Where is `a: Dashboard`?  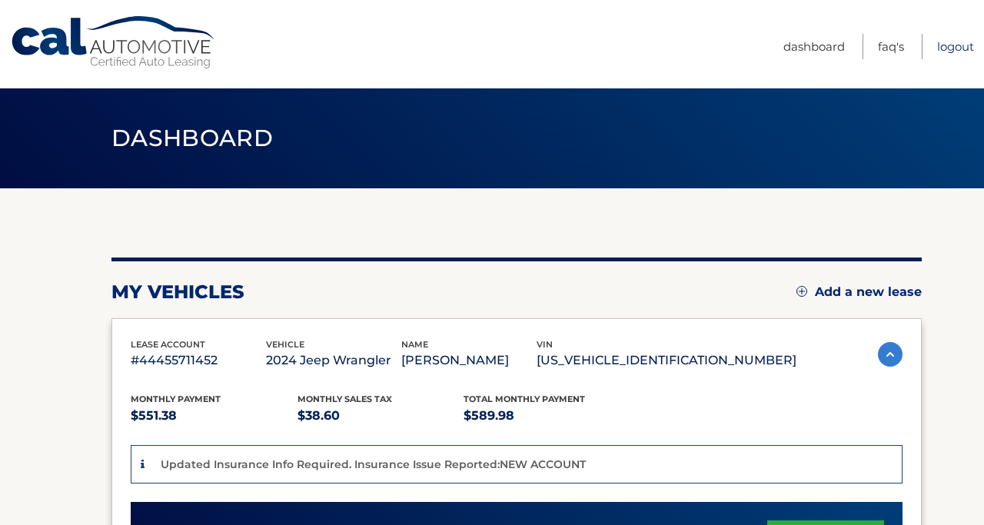 a: Dashboard is located at coordinates (814, 46).